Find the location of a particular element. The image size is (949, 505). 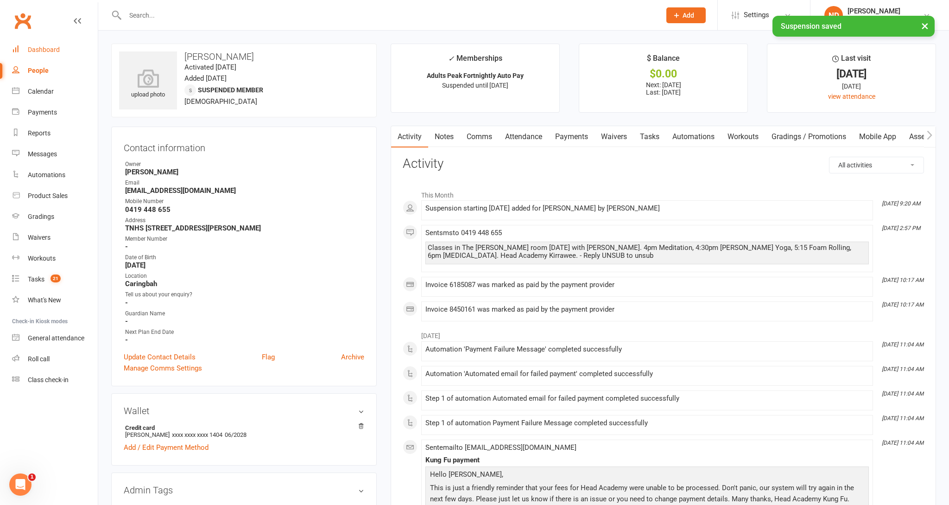

strong: Adults Peak Fortnightly Auto Pay is located at coordinates (475, 76).